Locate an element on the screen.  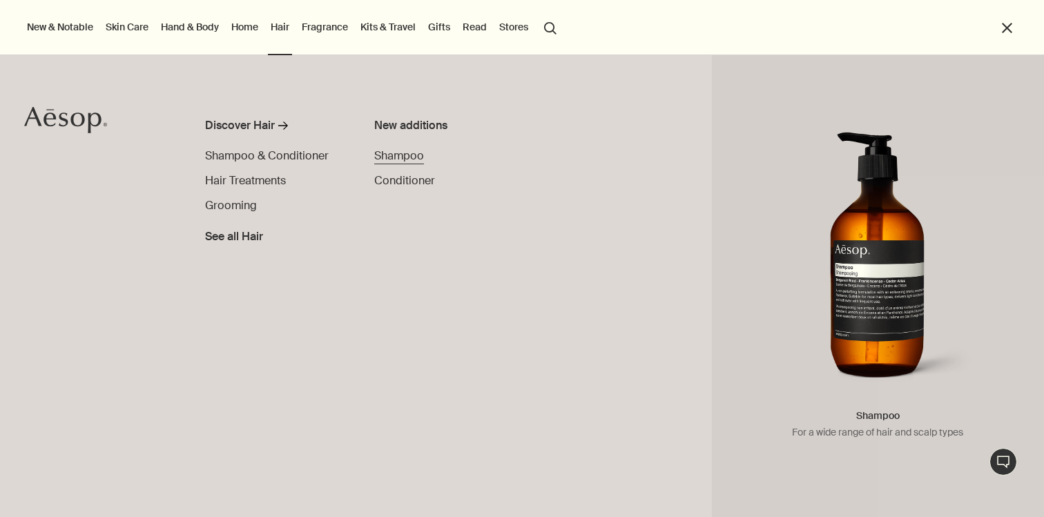
div: Discover Hair is located at coordinates (240, 126).